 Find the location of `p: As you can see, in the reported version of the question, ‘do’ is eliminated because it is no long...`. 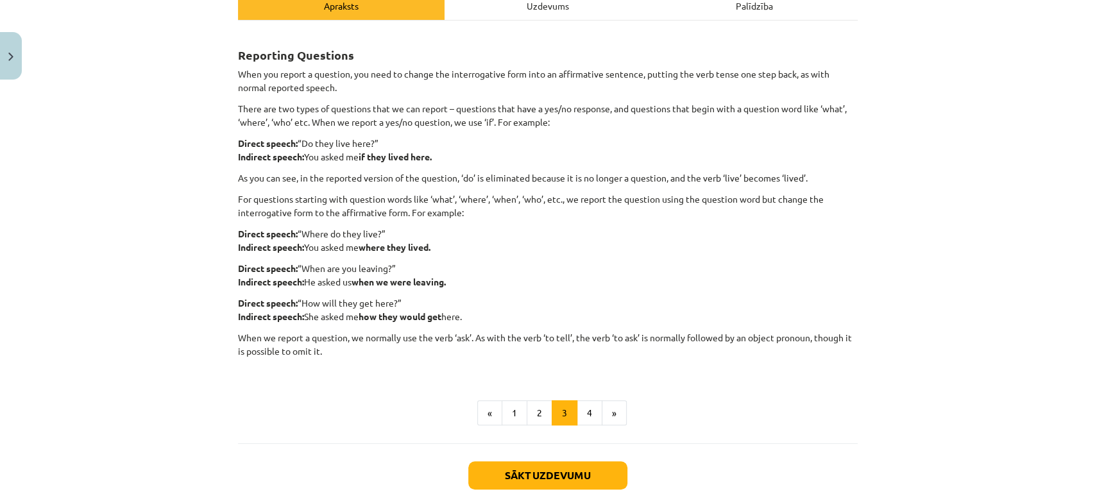

p: As you can see, in the reported version of the question, ‘do’ is eliminated because it is no long... is located at coordinates (548, 178).